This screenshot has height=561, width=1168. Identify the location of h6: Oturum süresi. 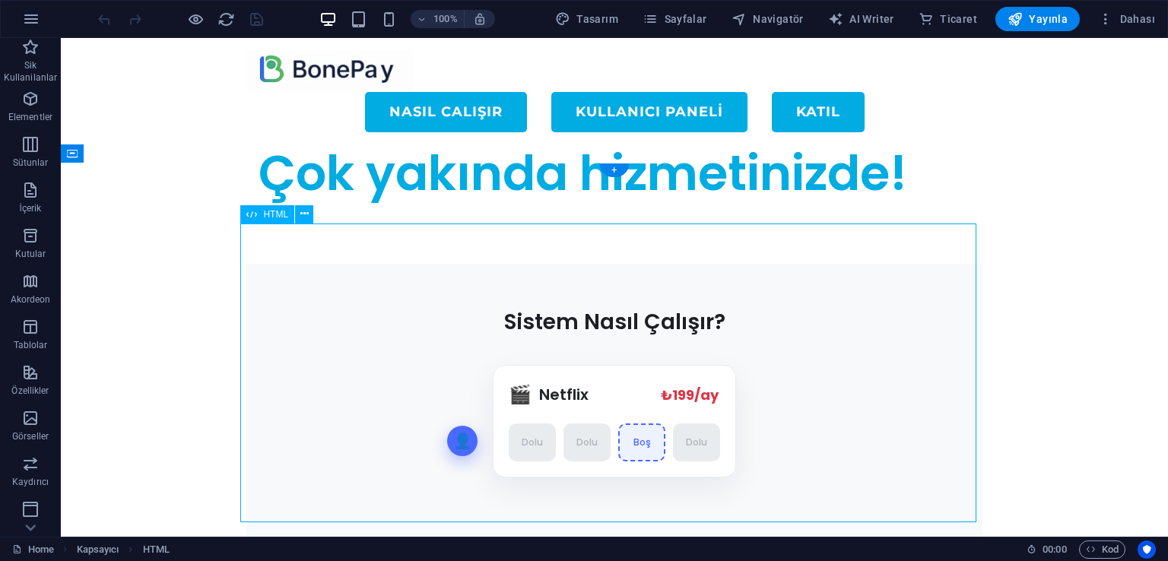
(1047, 550).